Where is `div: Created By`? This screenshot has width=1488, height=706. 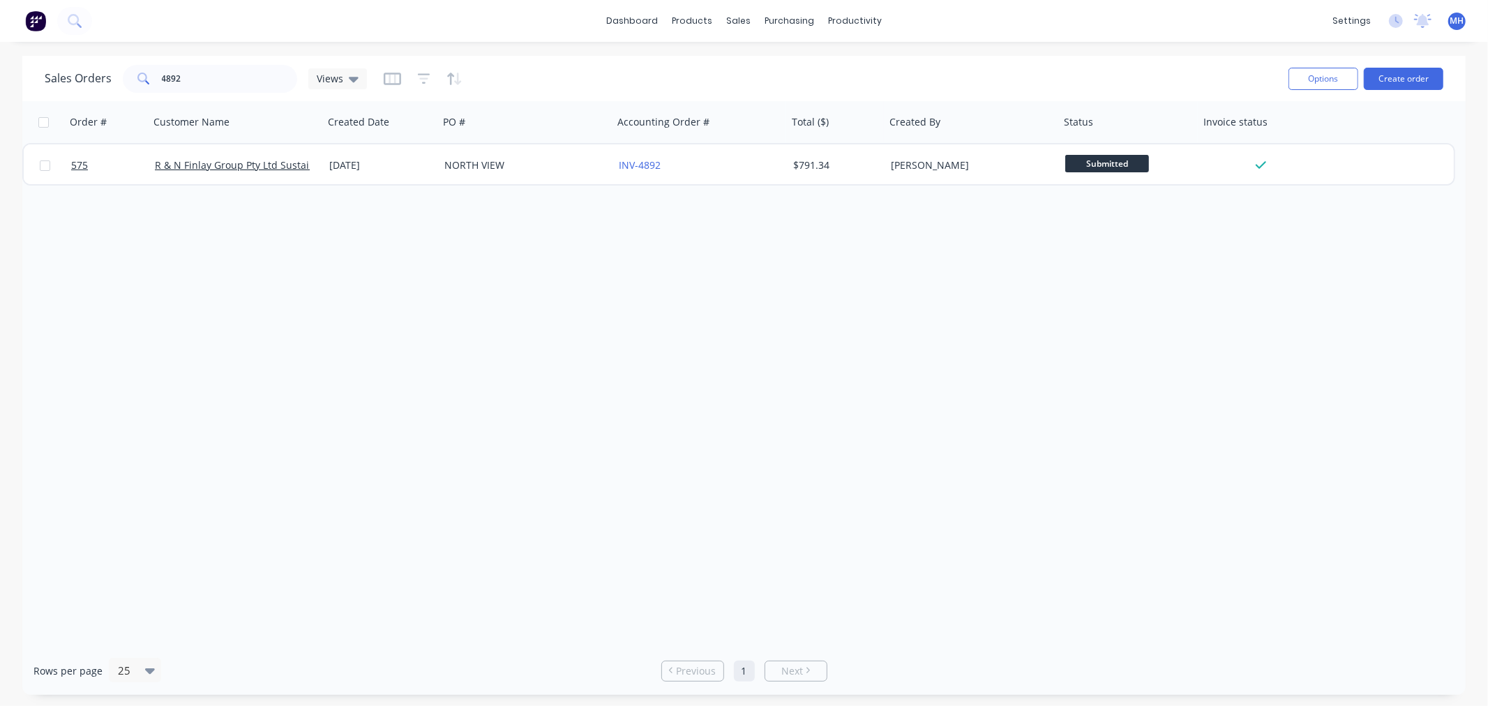 div: Created By is located at coordinates (914, 122).